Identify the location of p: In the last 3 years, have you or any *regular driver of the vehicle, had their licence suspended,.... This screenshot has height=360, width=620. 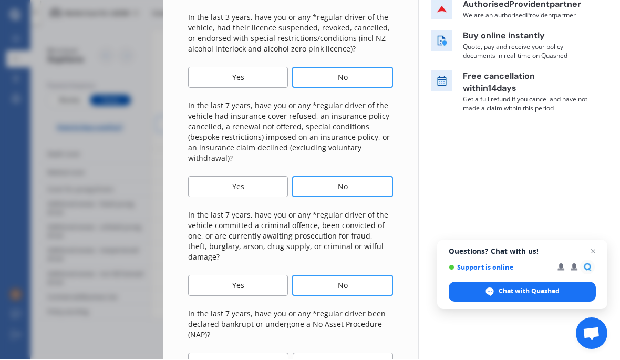
(291, 34).